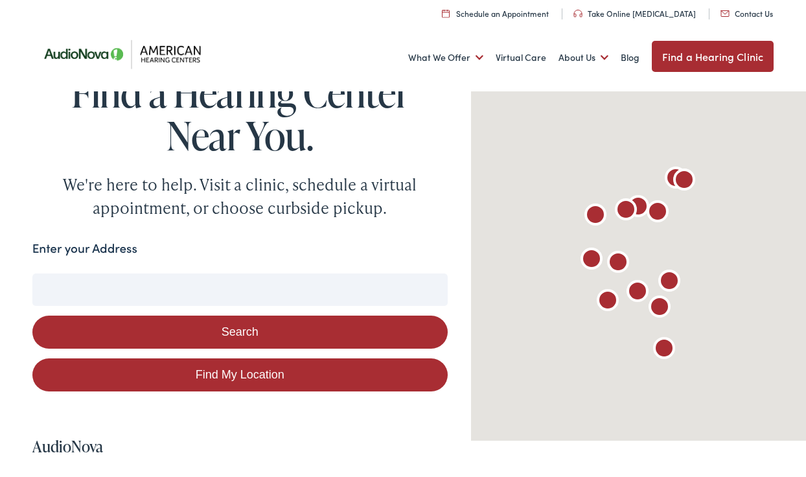  I want to click on a: Find a Hearing Clinic, so click(712, 56).